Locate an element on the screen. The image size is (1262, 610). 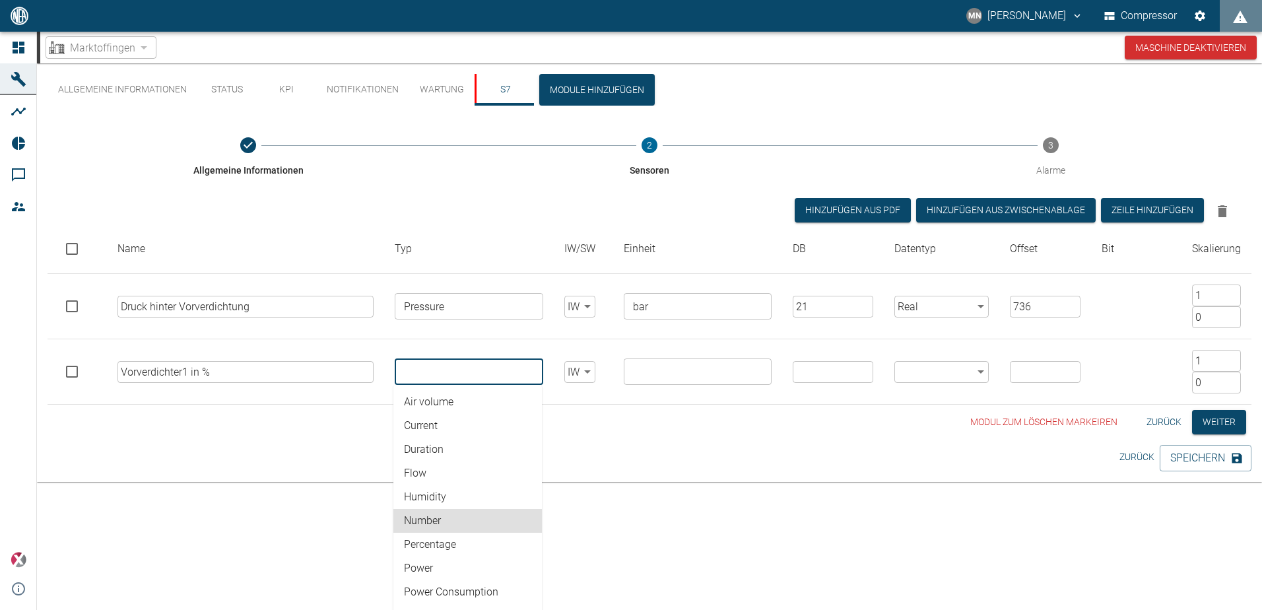
button: Modul zum löschen markeiren is located at coordinates (1044, 422).